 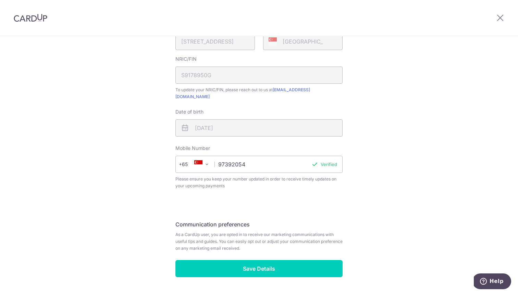 What do you see at coordinates (259, 182) in the screenshot?
I see `span: Please ensure you keep your number updated in order to receive timely updates on your upcoming pa...` at bounding box center [259, 182].